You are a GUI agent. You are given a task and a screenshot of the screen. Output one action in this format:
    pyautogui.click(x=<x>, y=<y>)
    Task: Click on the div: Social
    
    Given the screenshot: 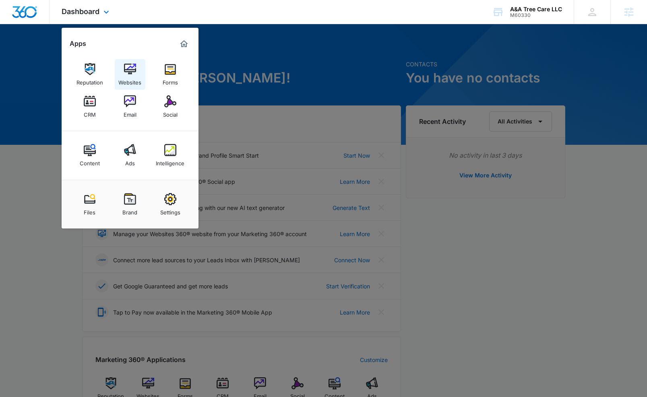 What is the action you would take?
    pyautogui.click(x=170, y=113)
    